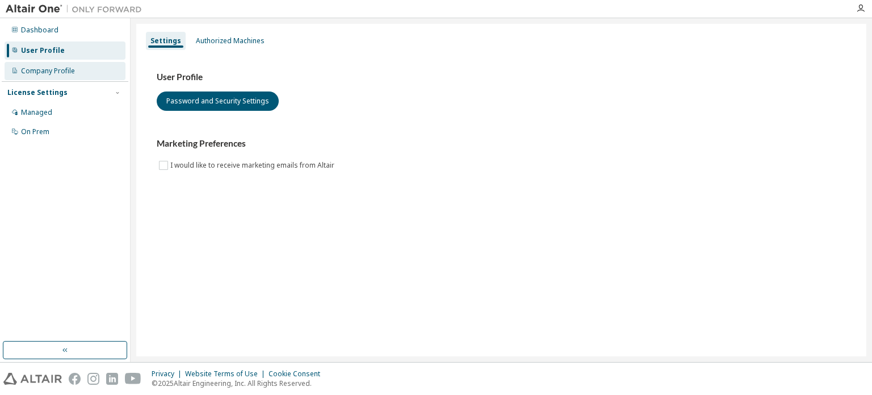  What do you see at coordinates (227, 374) in the screenshot?
I see `div: Website Terms of Use` at bounding box center [227, 374].